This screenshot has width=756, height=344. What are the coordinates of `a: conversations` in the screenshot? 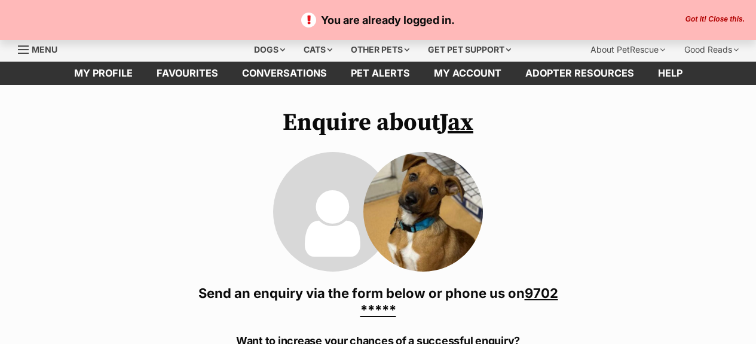 It's located at (285, 73).